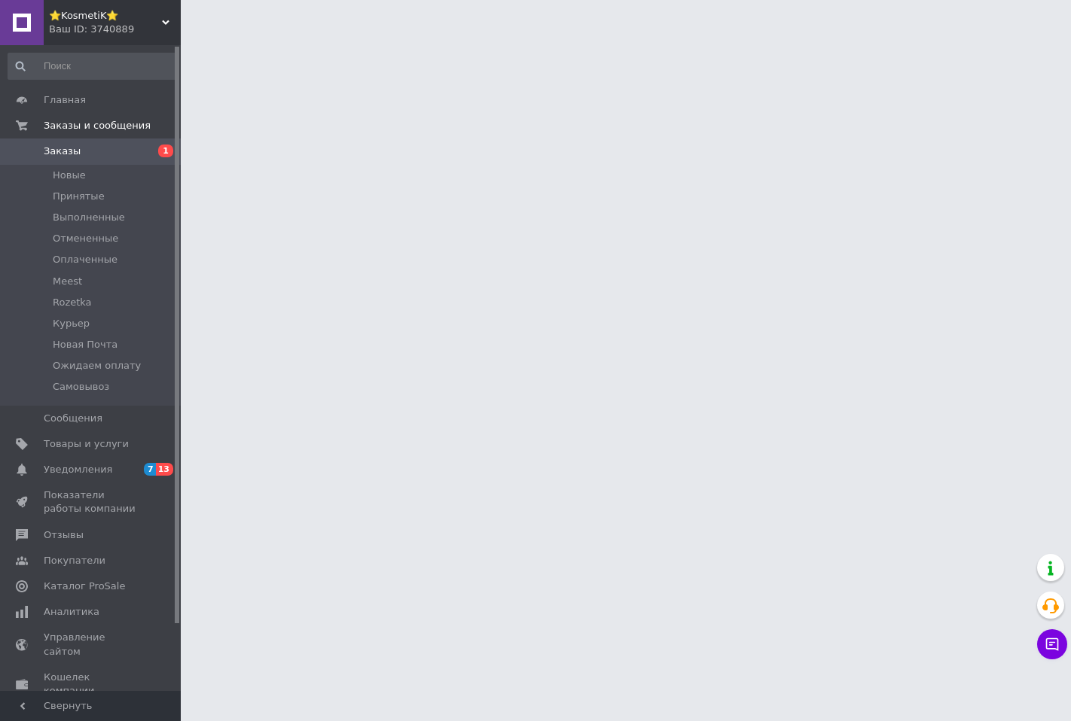  Describe the element at coordinates (72, 303) in the screenshot. I see `span: Rozetka` at that location.